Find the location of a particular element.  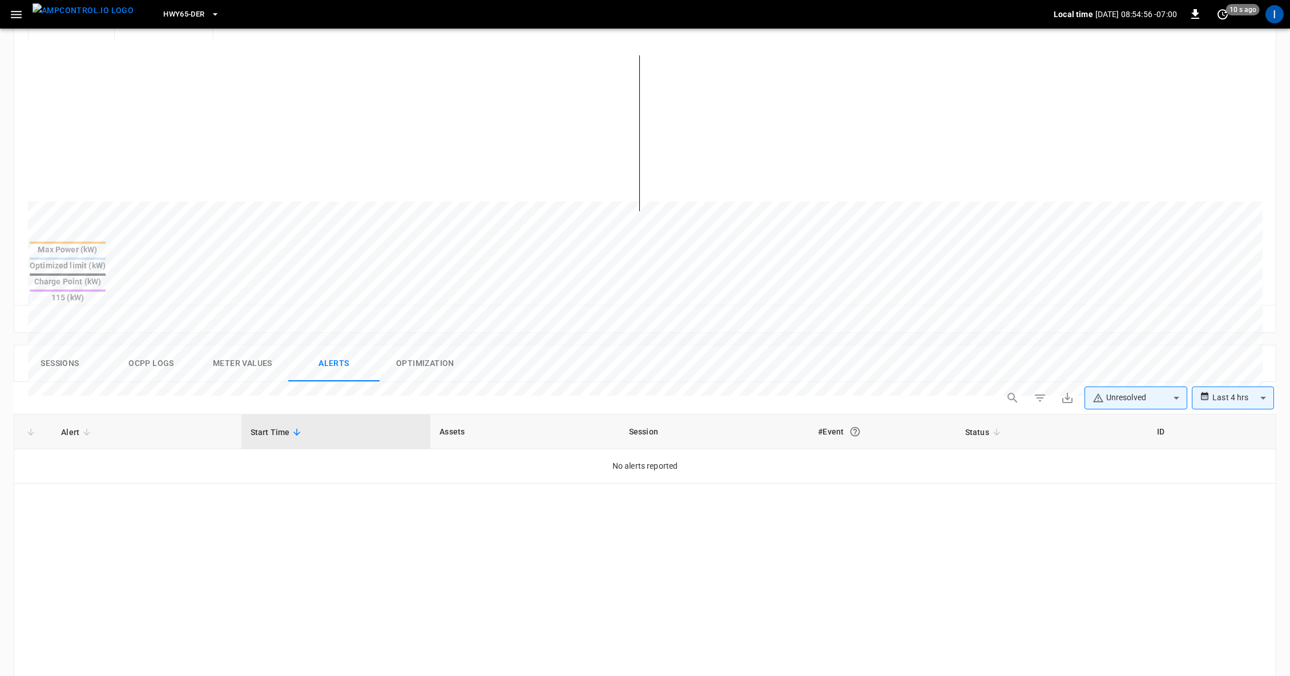

span: Status is located at coordinates (984, 432).